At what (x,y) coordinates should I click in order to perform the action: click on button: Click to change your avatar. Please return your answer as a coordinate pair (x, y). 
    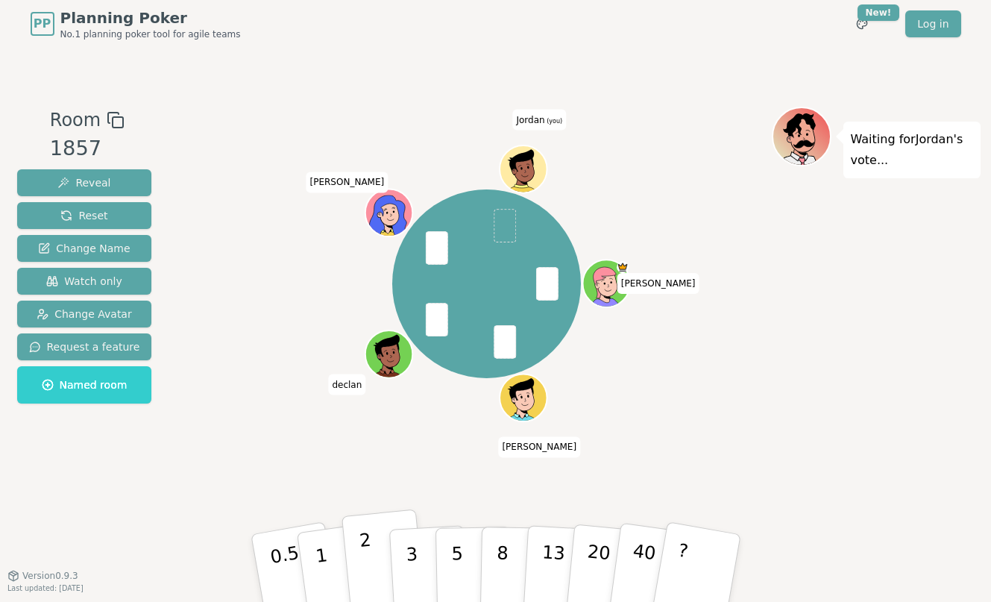
    Looking at the image, I should click on (523, 169).